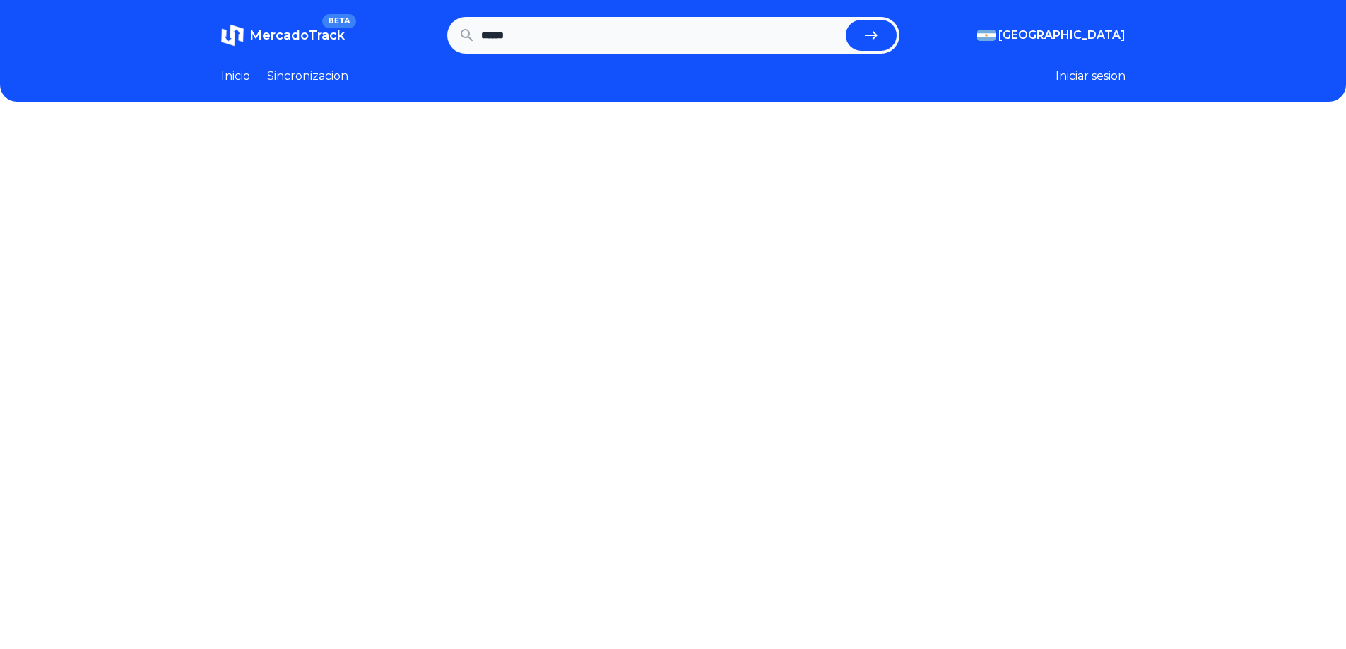 Image resolution: width=1346 pixels, height=649 pixels. I want to click on a: MercadoTrackBETA, so click(283, 35).